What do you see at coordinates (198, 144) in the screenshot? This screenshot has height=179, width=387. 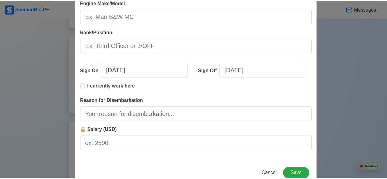 I see `input: ex. 2500` at bounding box center [198, 144].